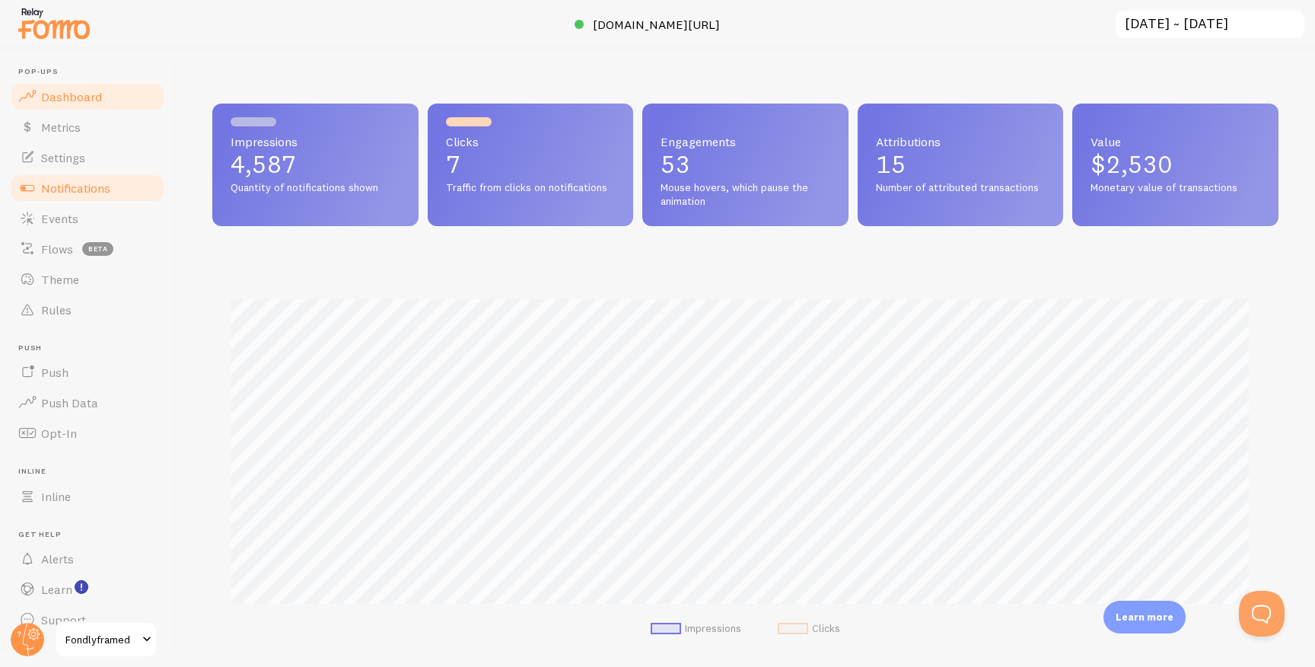  Describe the element at coordinates (315, 142) in the screenshot. I see `span: Impressions` at that location.